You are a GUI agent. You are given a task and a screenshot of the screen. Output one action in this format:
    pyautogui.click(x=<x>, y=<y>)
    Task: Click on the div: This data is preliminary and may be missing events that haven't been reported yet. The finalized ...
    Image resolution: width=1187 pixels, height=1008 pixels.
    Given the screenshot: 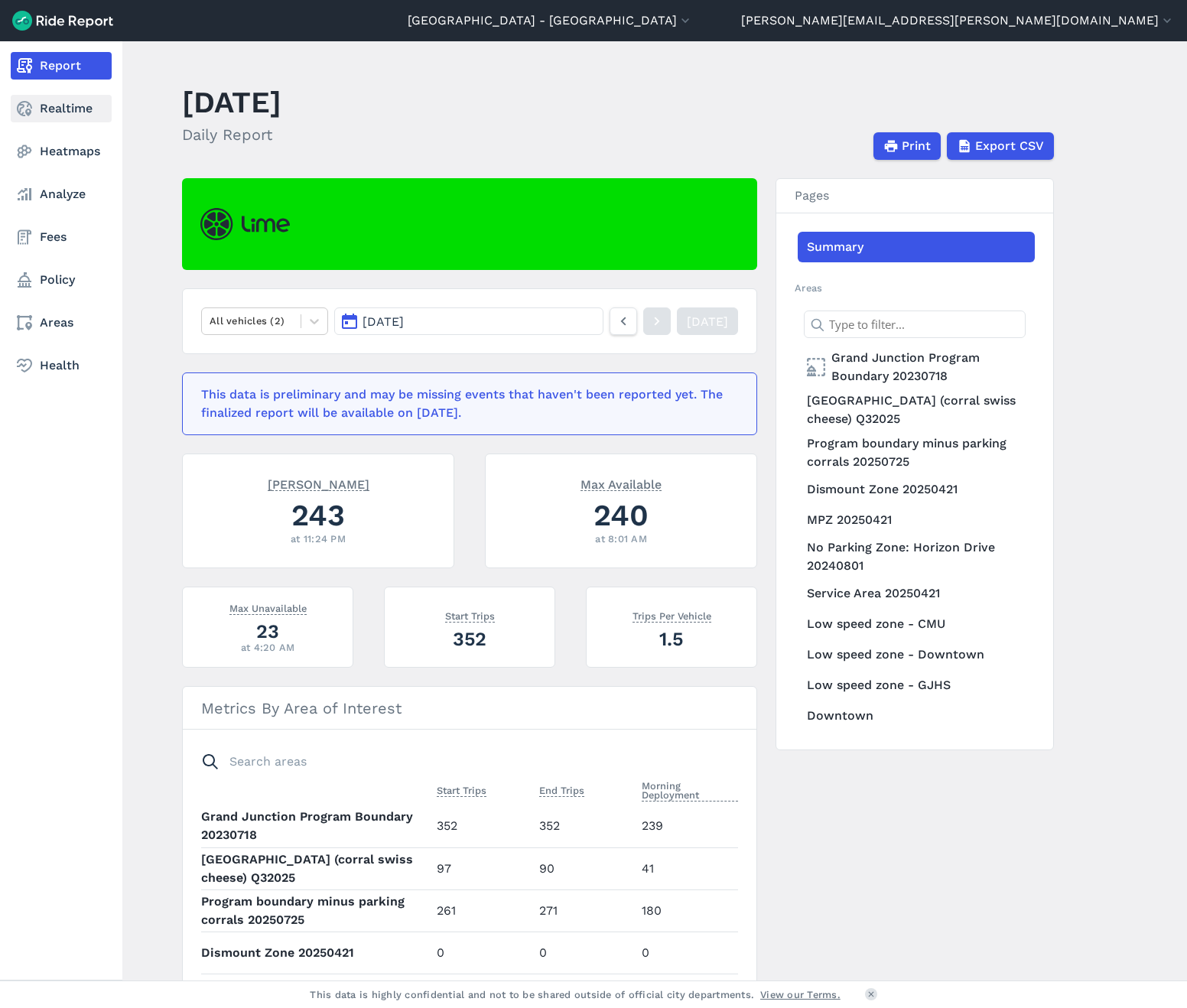 What is the action you would take?
    pyautogui.click(x=465, y=404)
    